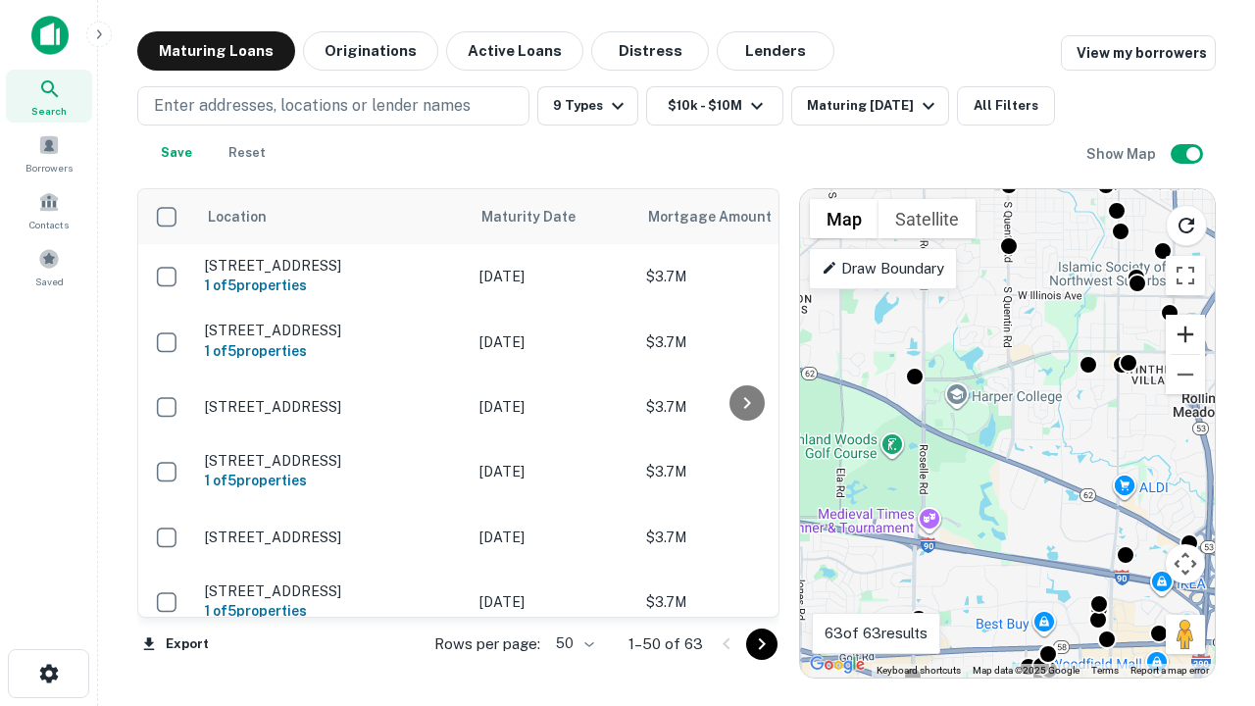 The height and width of the screenshot is (706, 1255). What do you see at coordinates (49, 281) in the screenshot?
I see `span: Saved` at bounding box center [49, 281].